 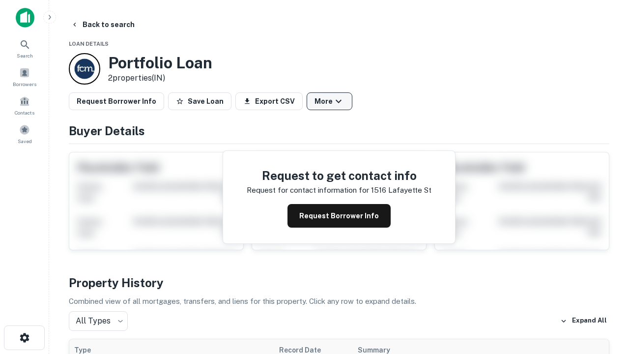 What do you see at coordinates (103, 25) in the screenshot?
I see `button: Back to search` at bounding box center [103, 25].